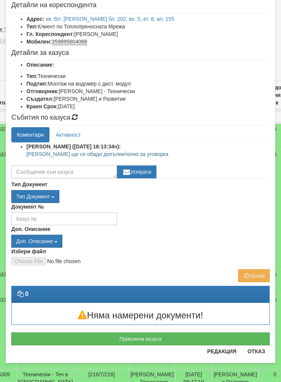 The width and height of the screenshot is (281, 382). Describe the element at coordinates (256, 351) in the screenshot. I see `button: Отказ` at that location.